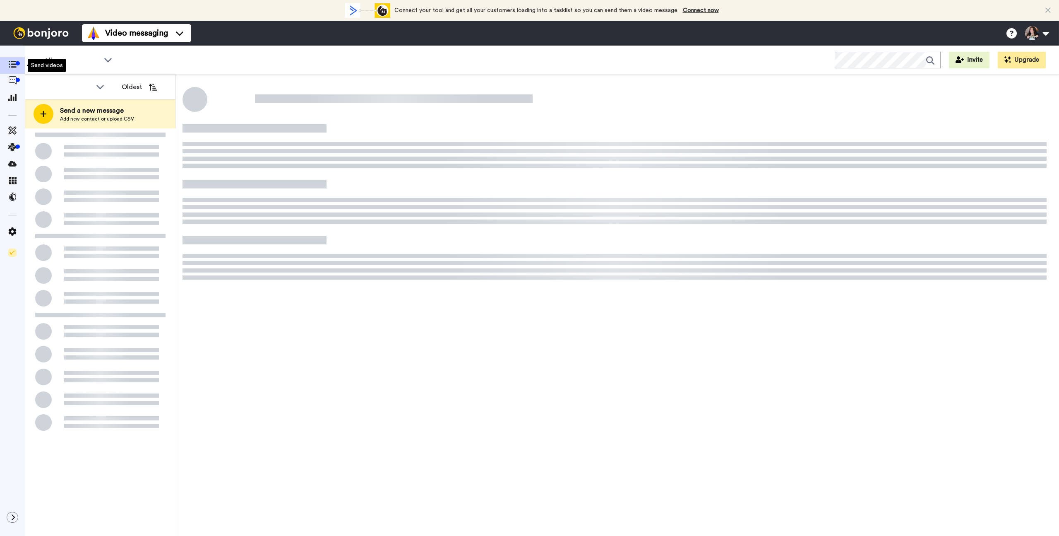  I want to click on button: Oldest, so click(139, 87).